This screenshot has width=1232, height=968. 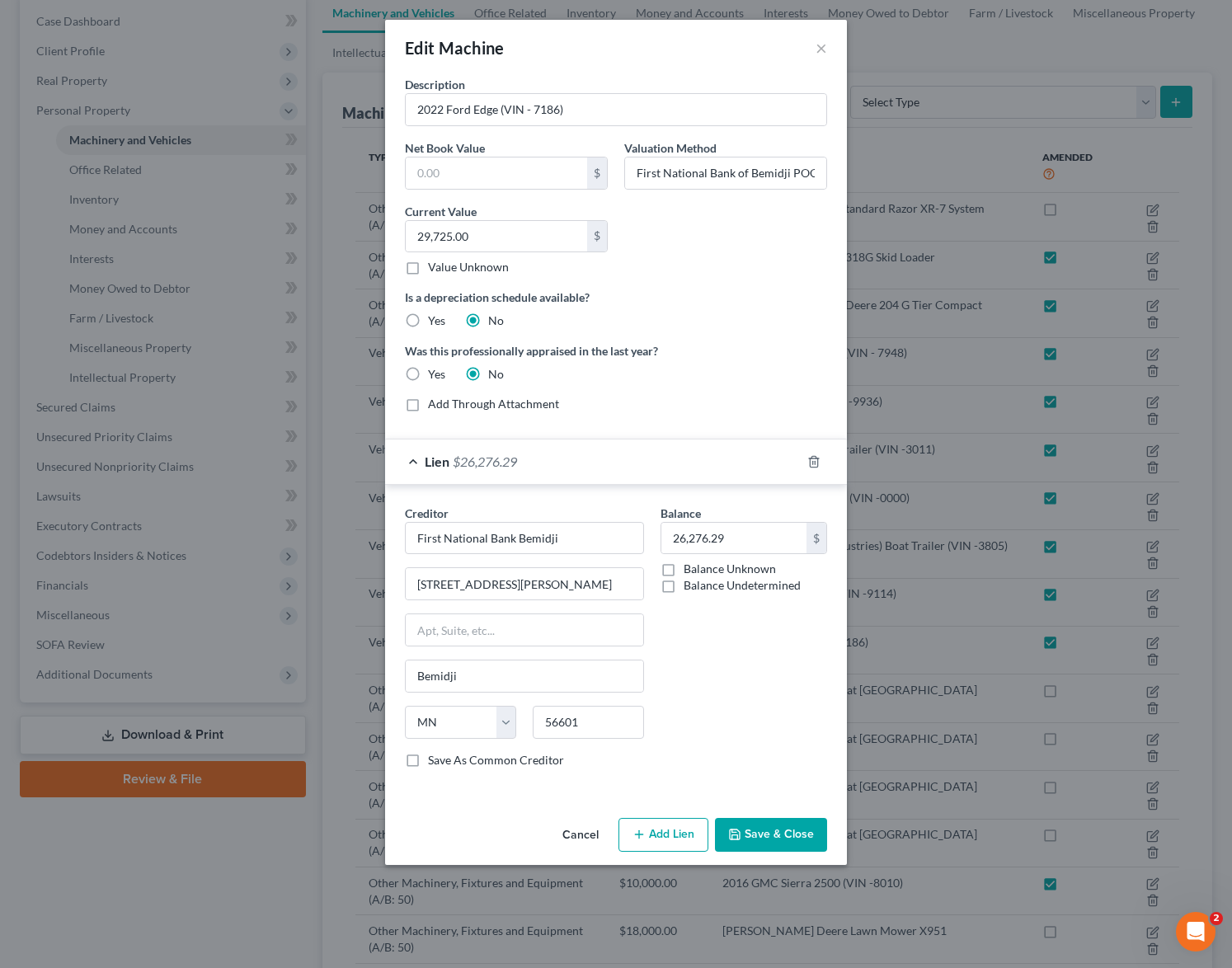 What do you see at coordinates (580, 836) in the screenshot?
I see `button: Cancel` at bounding box center [580, 836].